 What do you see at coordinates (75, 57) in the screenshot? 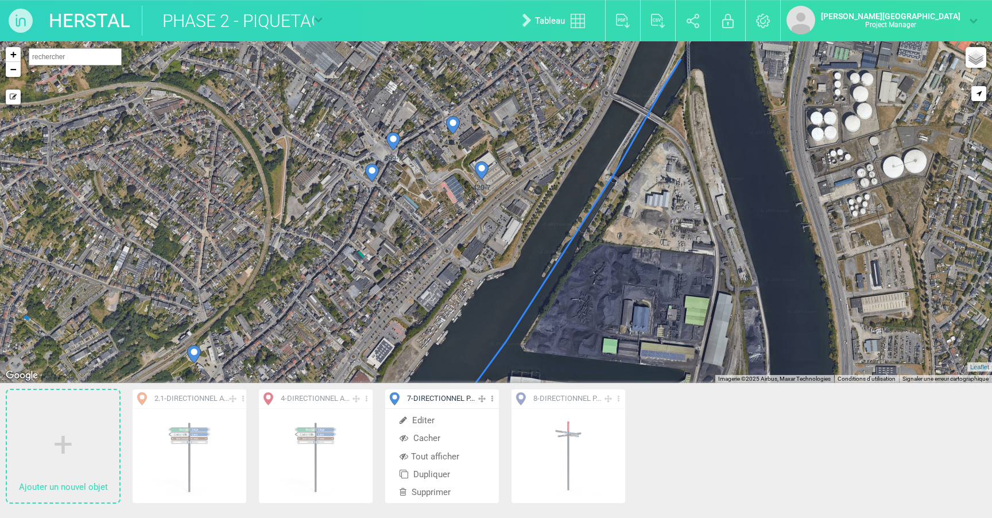
I see `input: rechercher` at bounding box center [75, 57].